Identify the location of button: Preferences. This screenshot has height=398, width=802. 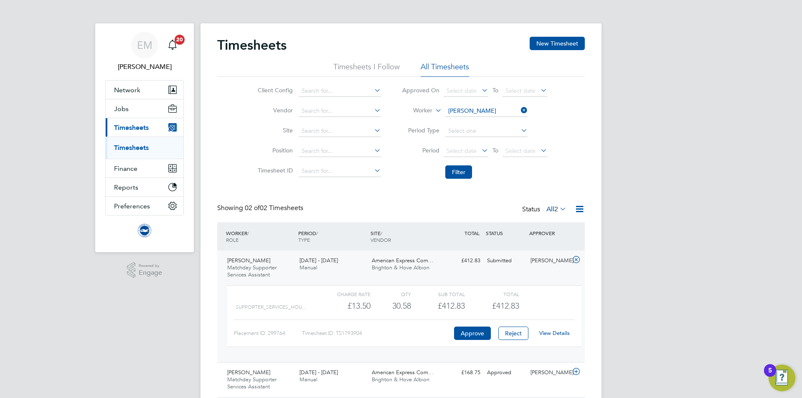
(145, 206).